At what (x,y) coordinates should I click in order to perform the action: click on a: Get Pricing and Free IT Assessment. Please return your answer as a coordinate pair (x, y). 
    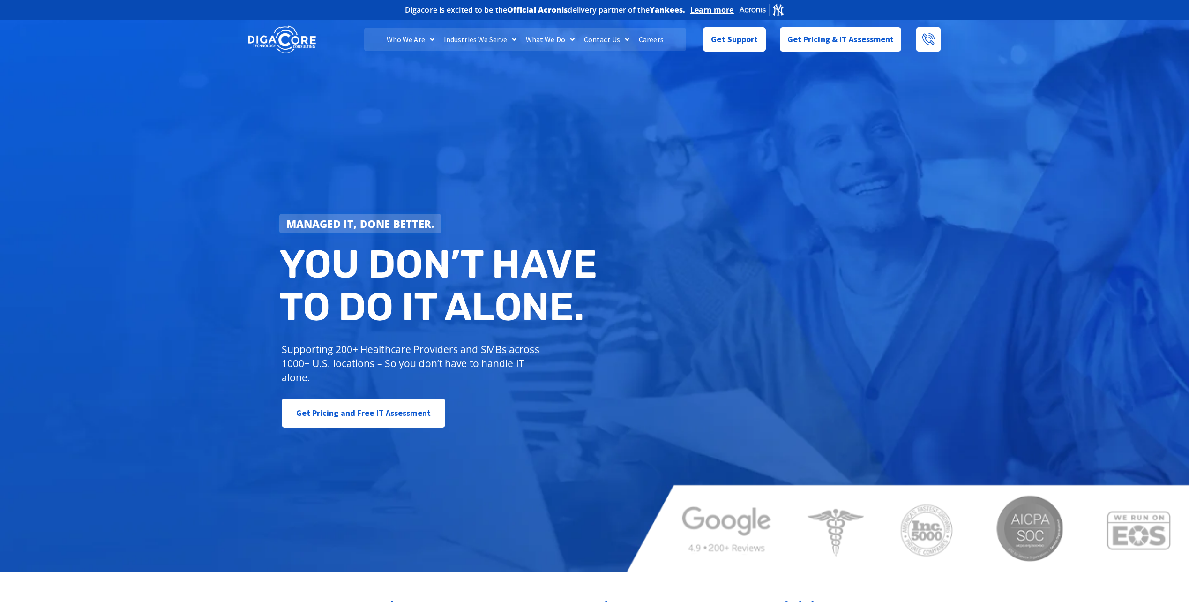
    Looking at the image, I should click on (363, 413).